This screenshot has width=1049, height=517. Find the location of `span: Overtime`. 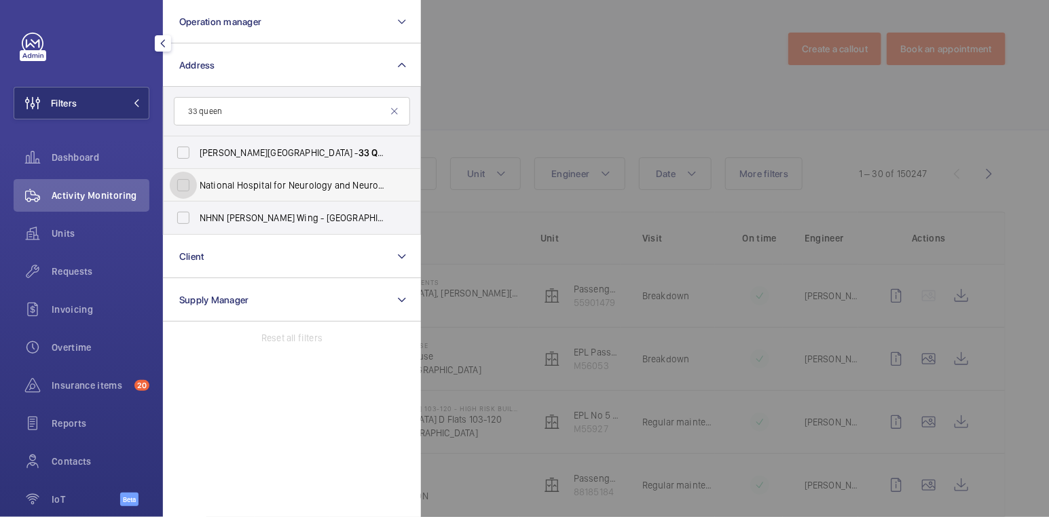

span: Overtime is located at coordinates (101, 348).